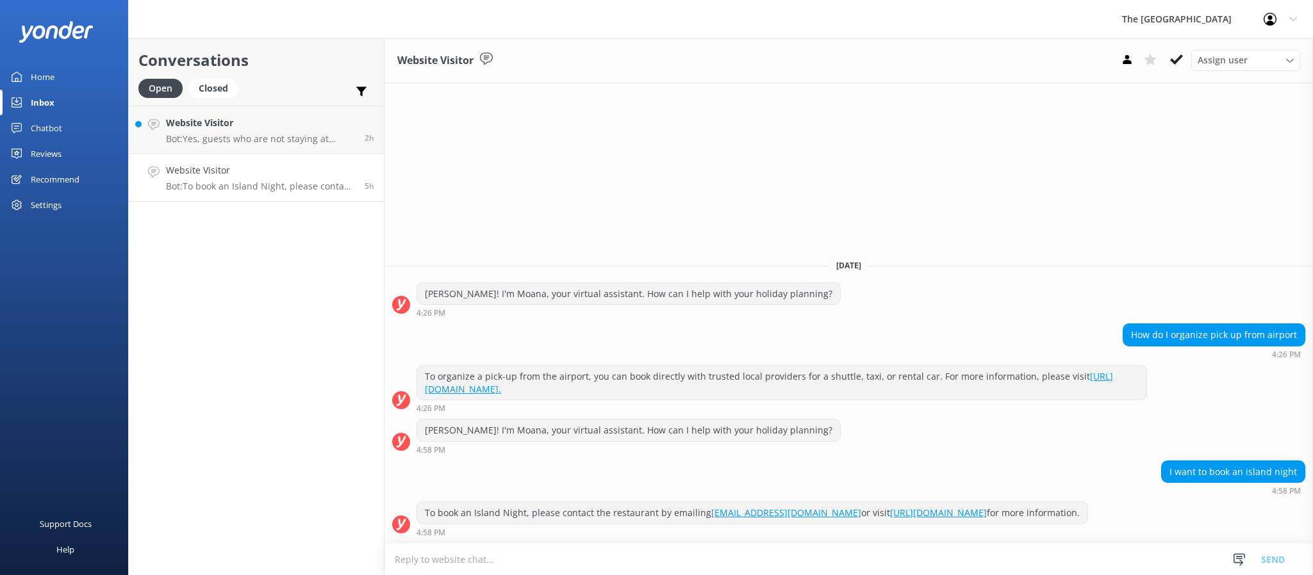  What do you see at coordinates (42, 103) in the screenshot?
I see `div: Inbox` at bounding box center [42, 103].